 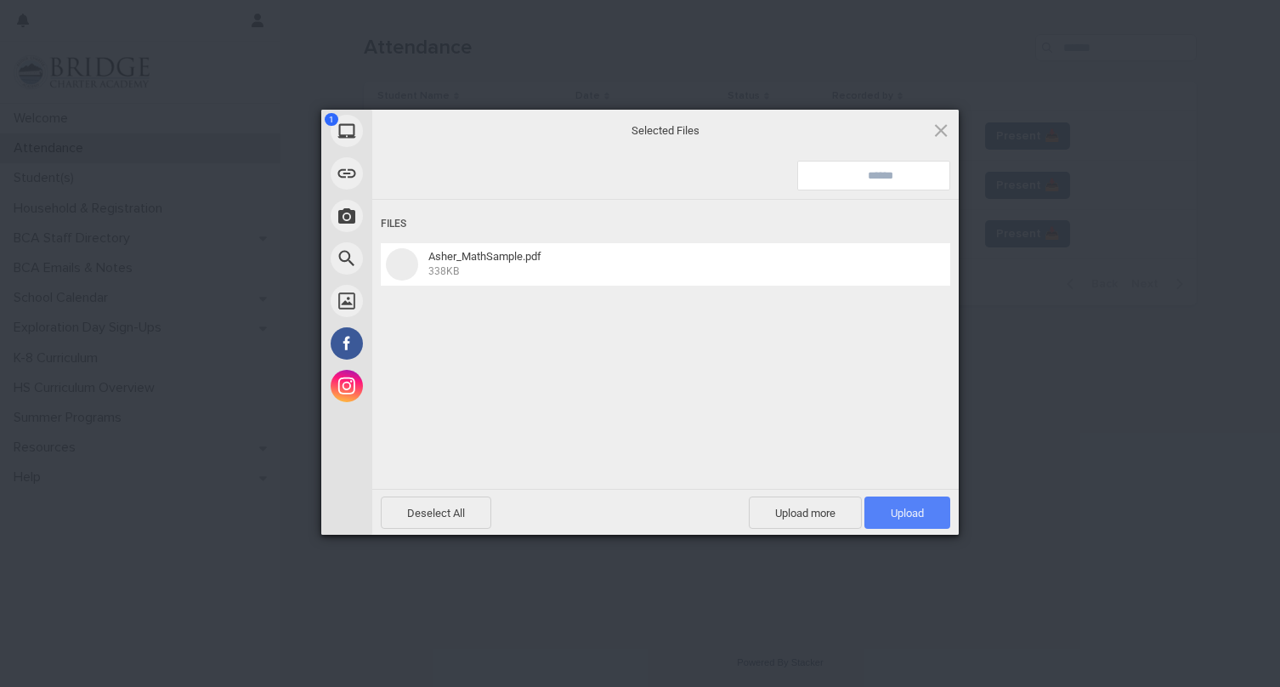 What do you see at coordinates (423, 173) in the screenshot?
I see `div: Link (URL)` at bounding box center [423, 173].